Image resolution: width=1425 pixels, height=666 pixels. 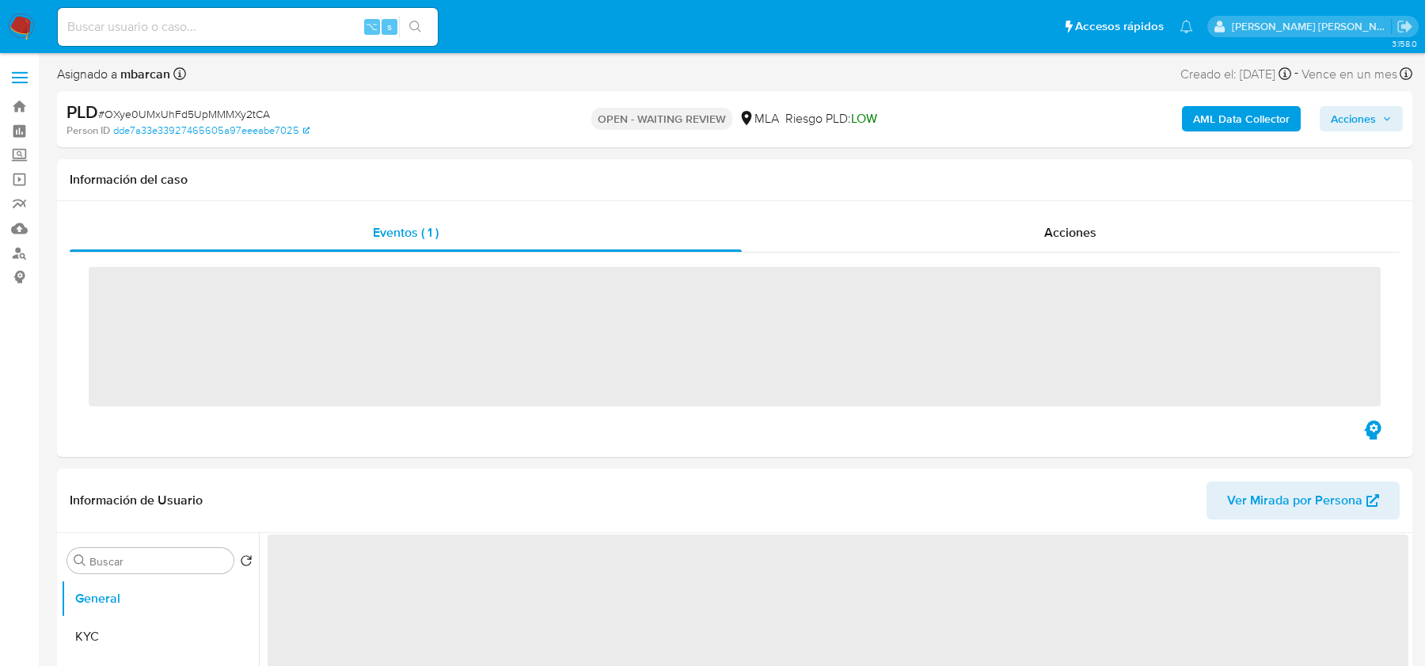 What do you see at coordinates (415, 27) in the screenshot?
I see `button: search-icon` at bounding box center [415, 27].